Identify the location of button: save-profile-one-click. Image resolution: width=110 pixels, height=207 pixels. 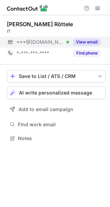
(57, 76).